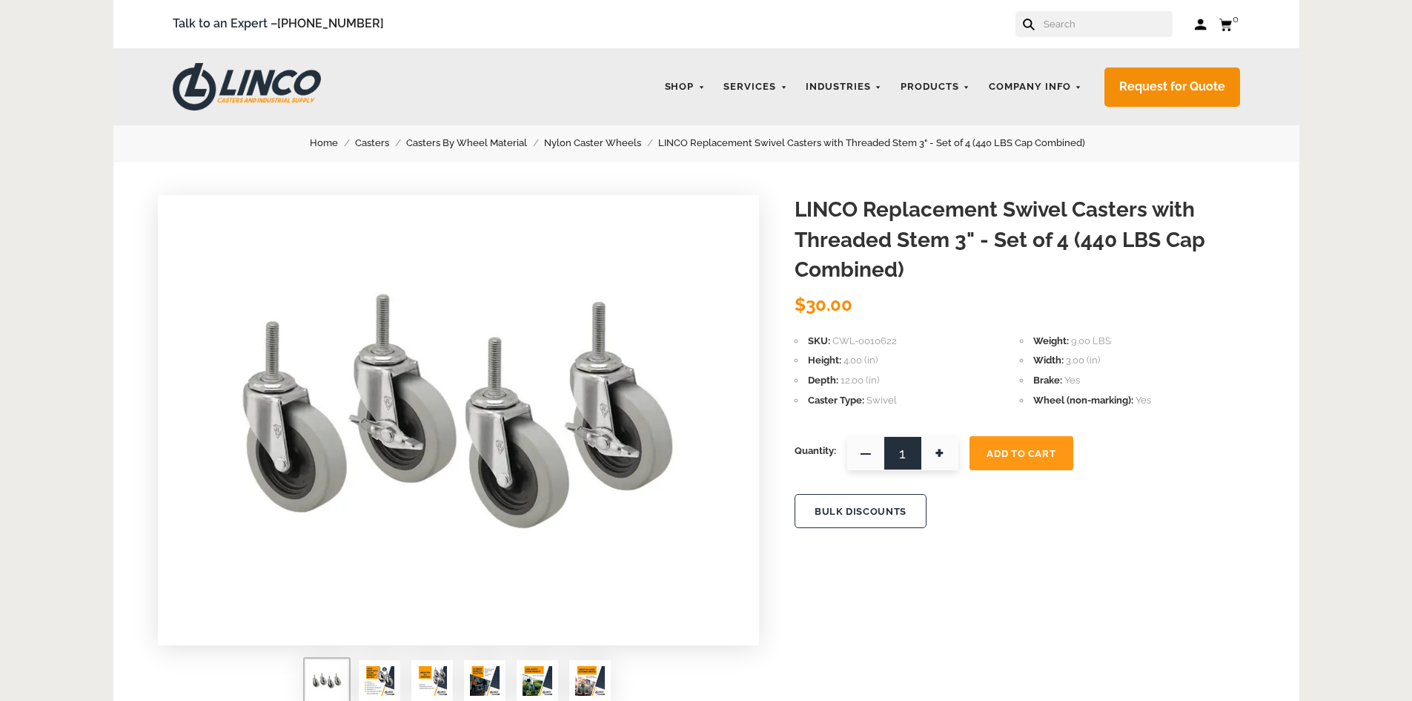 Image resolution: width=1412 pixels, height=701 pixels. Describe the element at coordinates (1201, 24) in the screenshot. I see `a: Log in` at that location.